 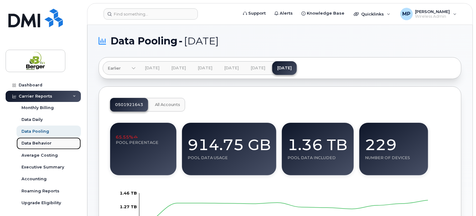 I want to click on div: 229, so click(x=394, y=142).